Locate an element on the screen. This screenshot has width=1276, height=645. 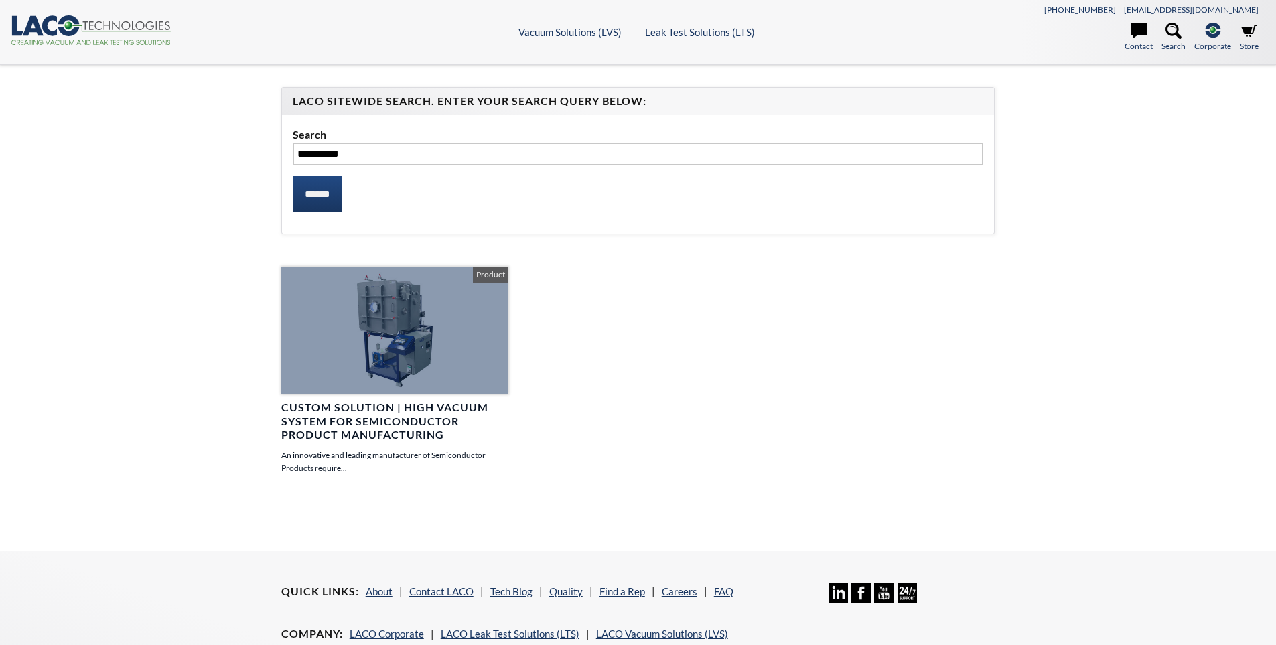
label: Search is located at coordinates (638, 135).